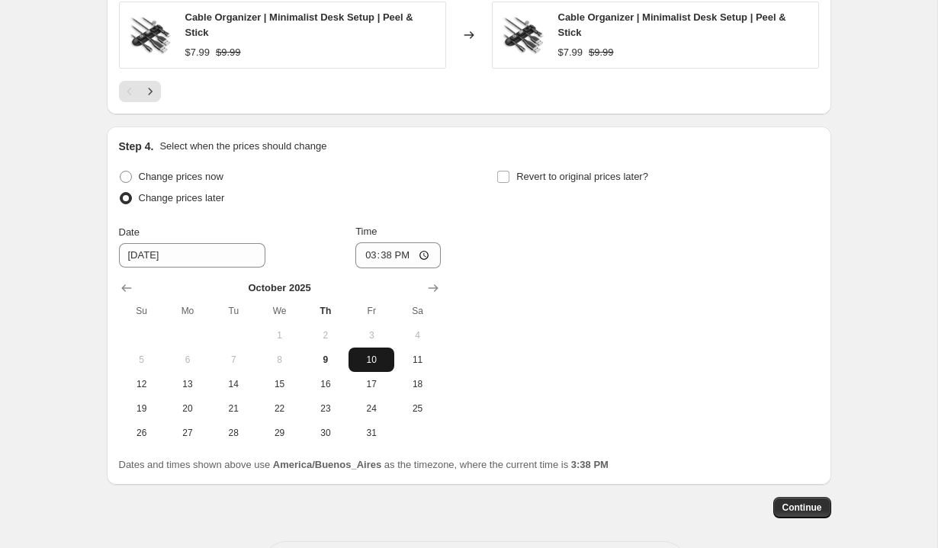 The width and height of the screenshot is (938, 548). What do you see at coordinates (233, 384) in the screenshot?
I see `span: 14` at bounding box center [233, 384].